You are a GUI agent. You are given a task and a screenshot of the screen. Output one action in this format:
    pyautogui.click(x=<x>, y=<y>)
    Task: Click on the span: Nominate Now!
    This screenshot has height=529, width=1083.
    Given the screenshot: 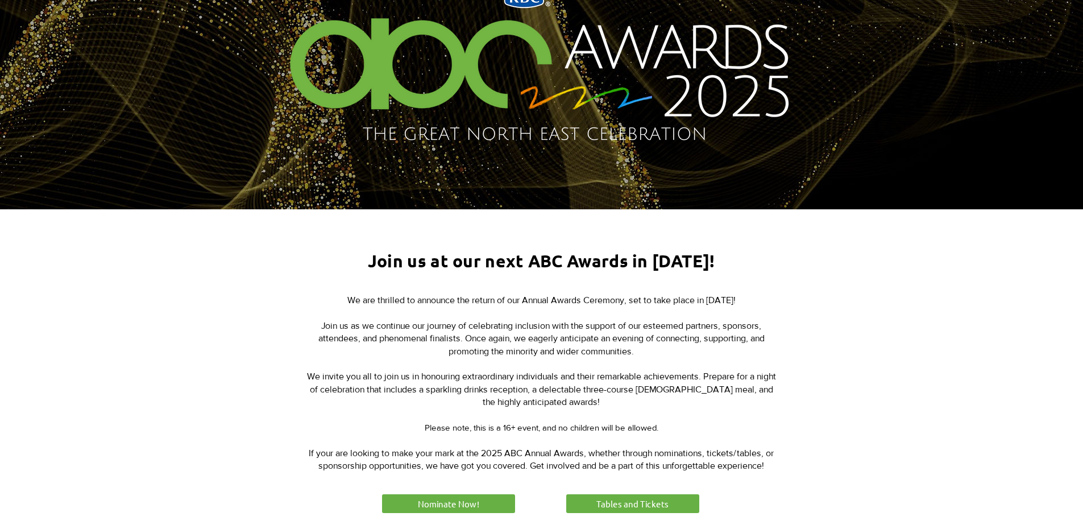 What is the action you would take?
    pyautogui.click(x=449, y=503)
    